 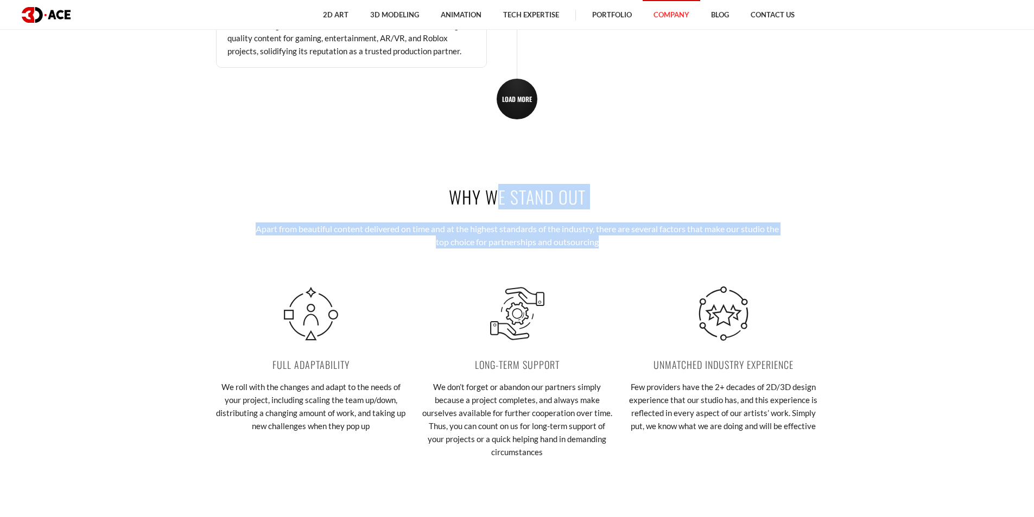 What do you see at coordinates (517, 99) in the screenshot?
I see `a: LOAD MORE` at bounding box center [517, 99].